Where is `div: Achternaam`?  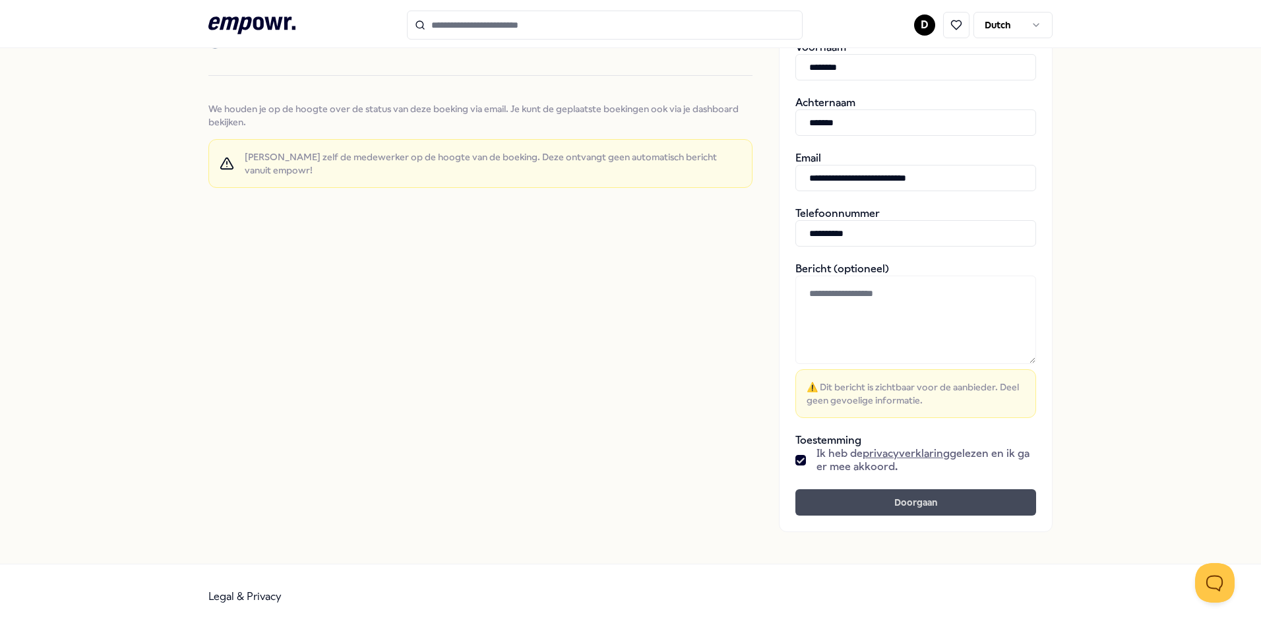
div: Achternaam is located at coordinates (915, 116).